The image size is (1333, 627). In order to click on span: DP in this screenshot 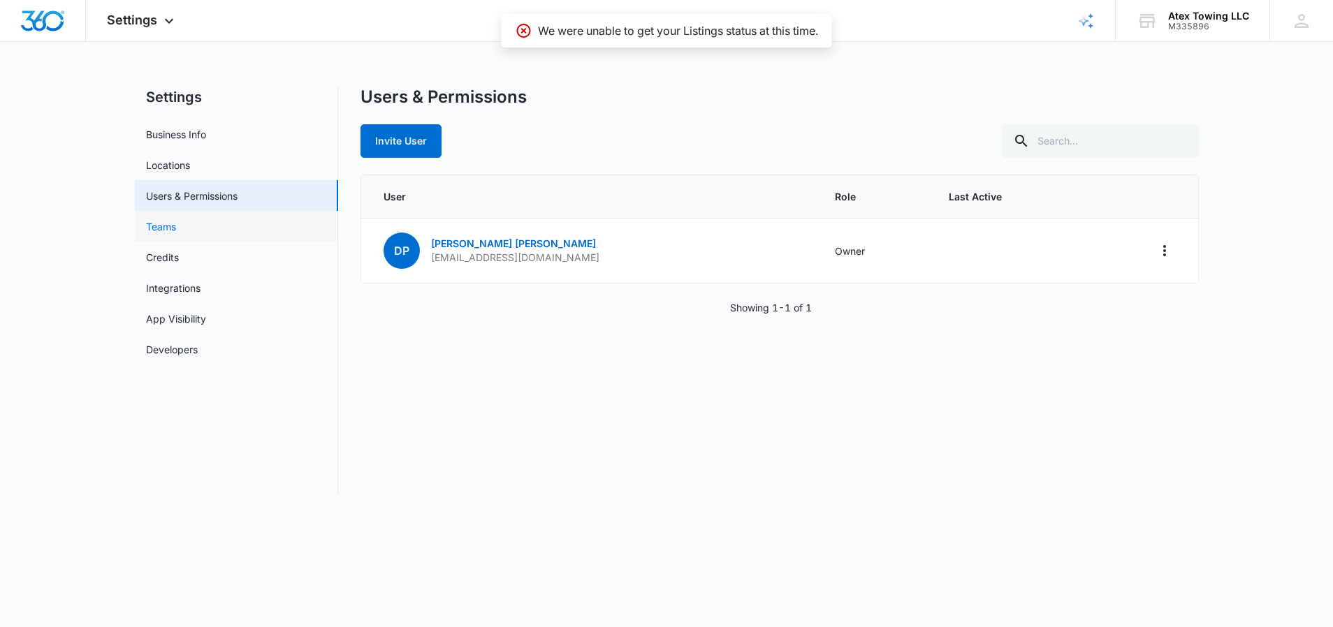, I will do `click(402, 251)`.